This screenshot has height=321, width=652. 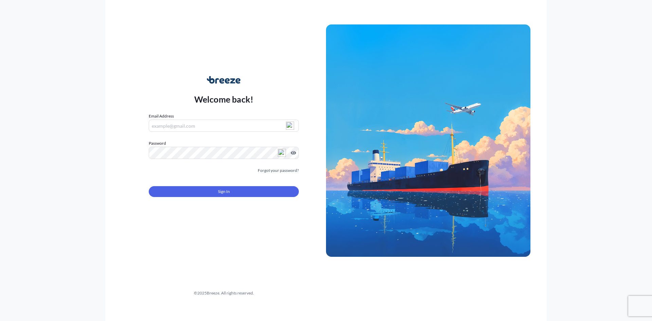 What do you see at coordinates (224, 191) in the screenshot?
I see `span: Sign In` at bounding box center [224, 191].